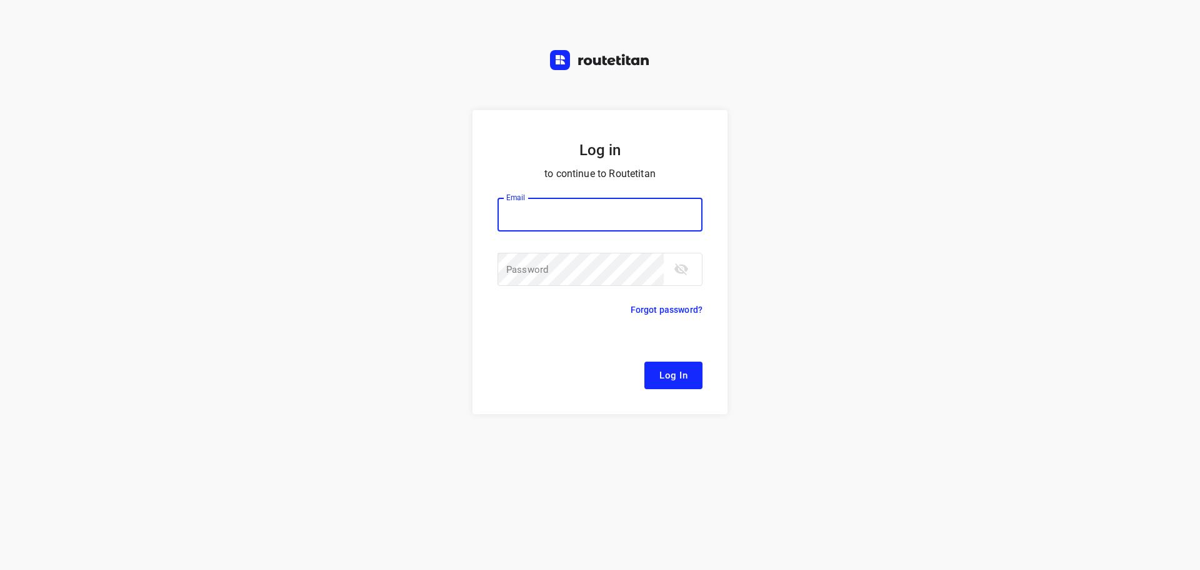 Image resolution: width=1200 pixels, height=570 pixels. I want to click on p: to continue to Routetitan, so click(600, 174).